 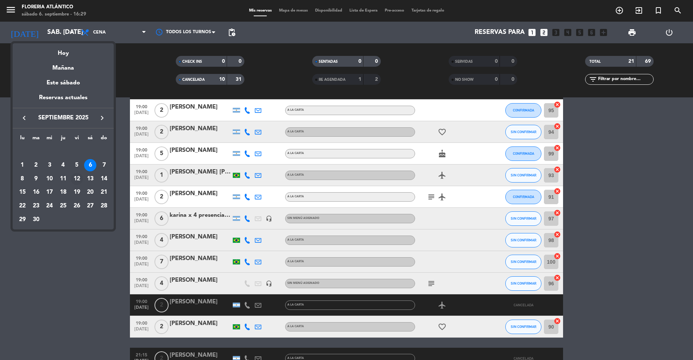 I want to click on td: 16 de septiembre de 2025, so click(x=36, y=192).